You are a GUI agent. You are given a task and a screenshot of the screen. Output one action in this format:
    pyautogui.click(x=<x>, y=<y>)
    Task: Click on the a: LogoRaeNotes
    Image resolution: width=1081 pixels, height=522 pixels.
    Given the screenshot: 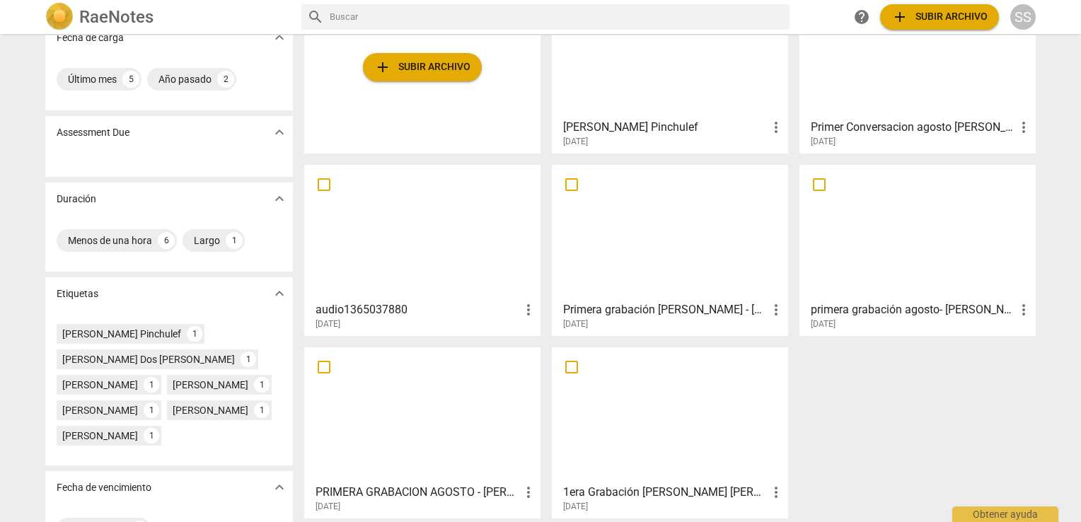 What is the action you would take?
    pyautogui.click(x=168, y=17)
    